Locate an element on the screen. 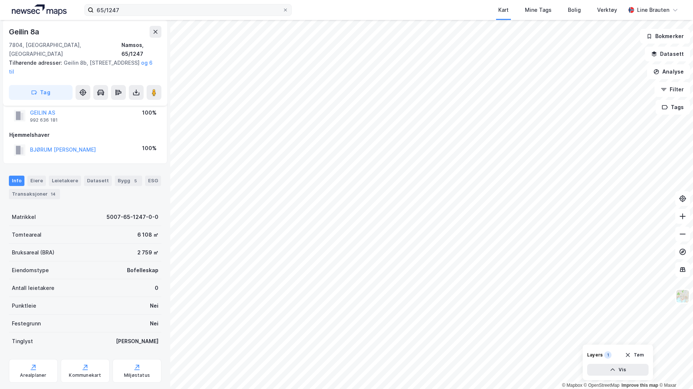 The image size is (693, 389). button: Vis is located at coordinates (617, 370).